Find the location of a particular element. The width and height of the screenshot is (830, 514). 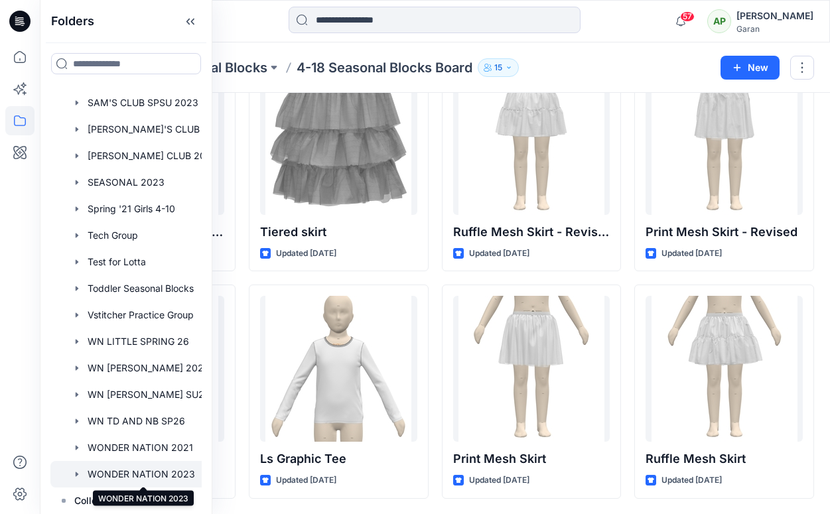

a: Tiered skirt is located at coordinates (338, 142).